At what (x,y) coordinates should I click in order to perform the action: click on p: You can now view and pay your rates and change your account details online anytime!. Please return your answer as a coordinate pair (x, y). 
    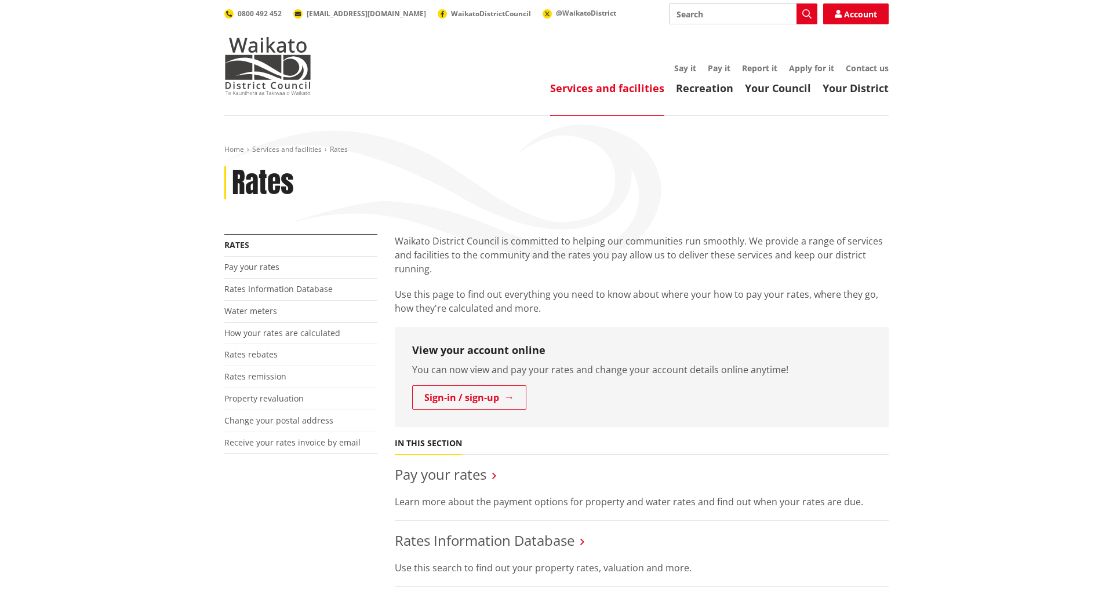
    Looking at the image, I should click on (642, 370).